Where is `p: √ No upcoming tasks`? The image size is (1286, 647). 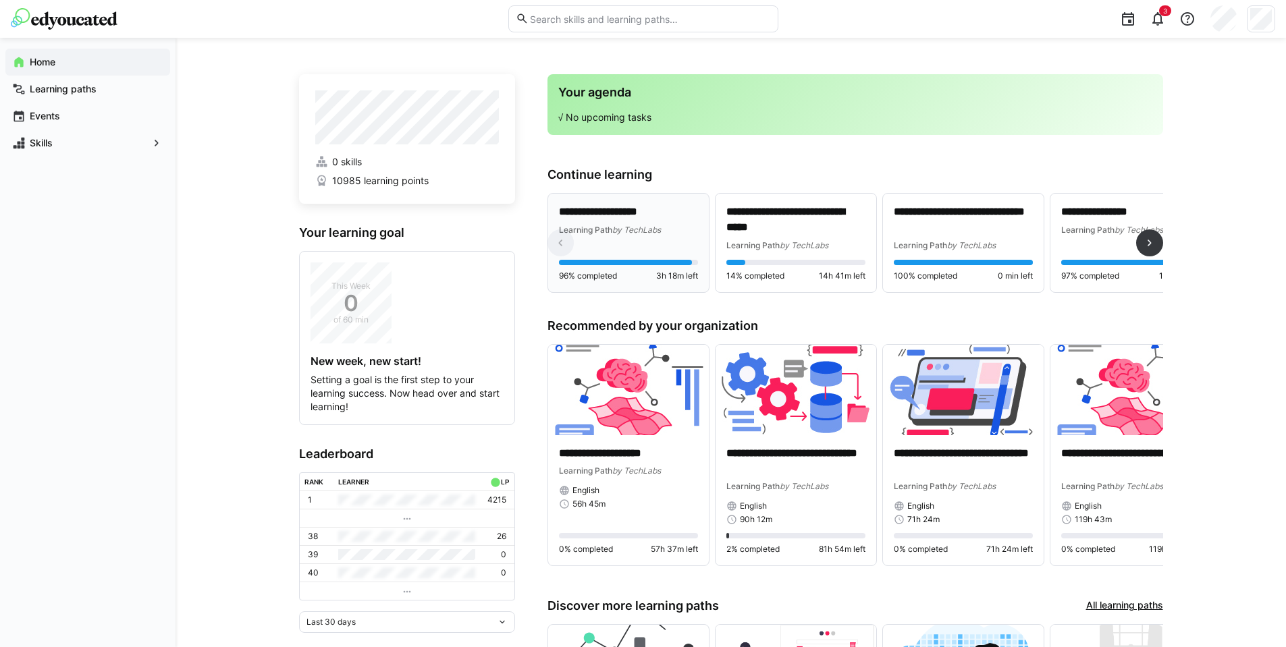
p: √ No upcoming tasks is located at coordinates (855, 117).